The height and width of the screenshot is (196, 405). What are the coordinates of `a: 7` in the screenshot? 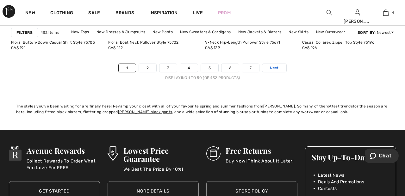 It's located at (251, 68).